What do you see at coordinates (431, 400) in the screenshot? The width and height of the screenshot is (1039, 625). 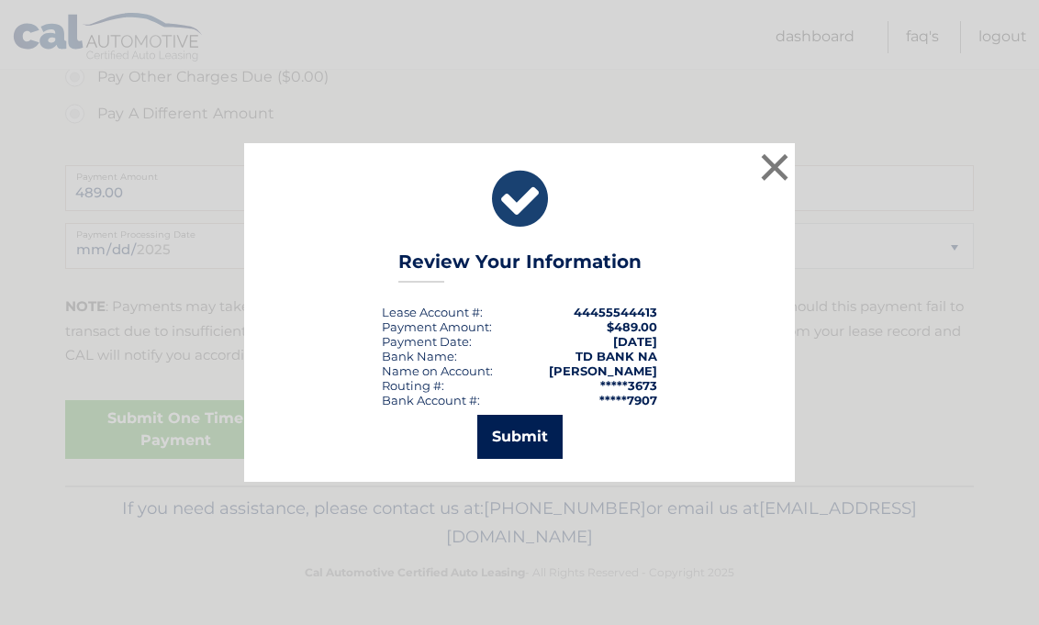 I see `div: Bank Account #:` at bounding box center [431, 400].